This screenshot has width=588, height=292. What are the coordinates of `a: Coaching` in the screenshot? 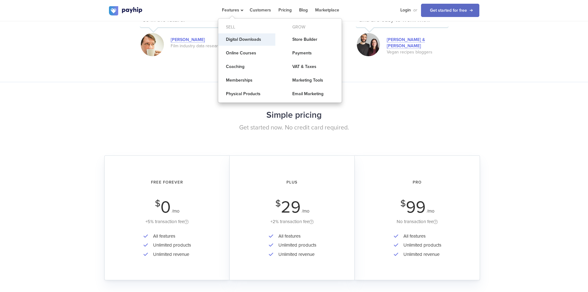 It's located at (246, 67).